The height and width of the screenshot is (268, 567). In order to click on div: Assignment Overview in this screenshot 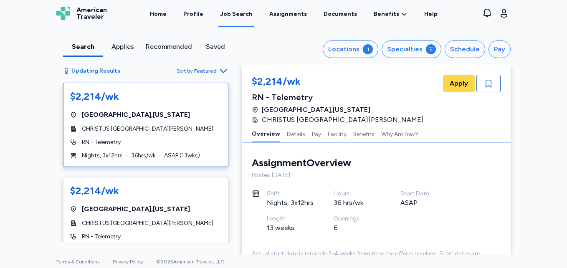, I will do `click(301, 163)`.